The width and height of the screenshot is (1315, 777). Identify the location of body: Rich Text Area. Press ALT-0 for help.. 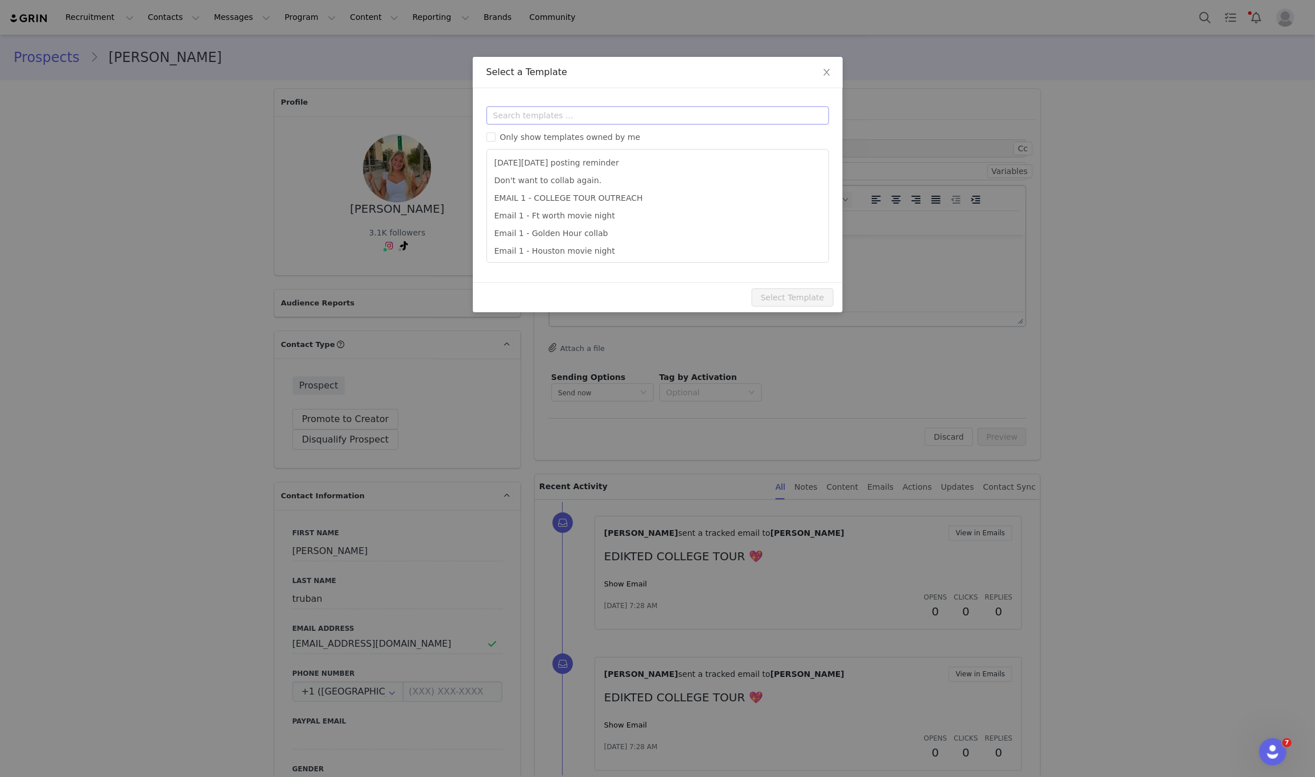
(238, 15).